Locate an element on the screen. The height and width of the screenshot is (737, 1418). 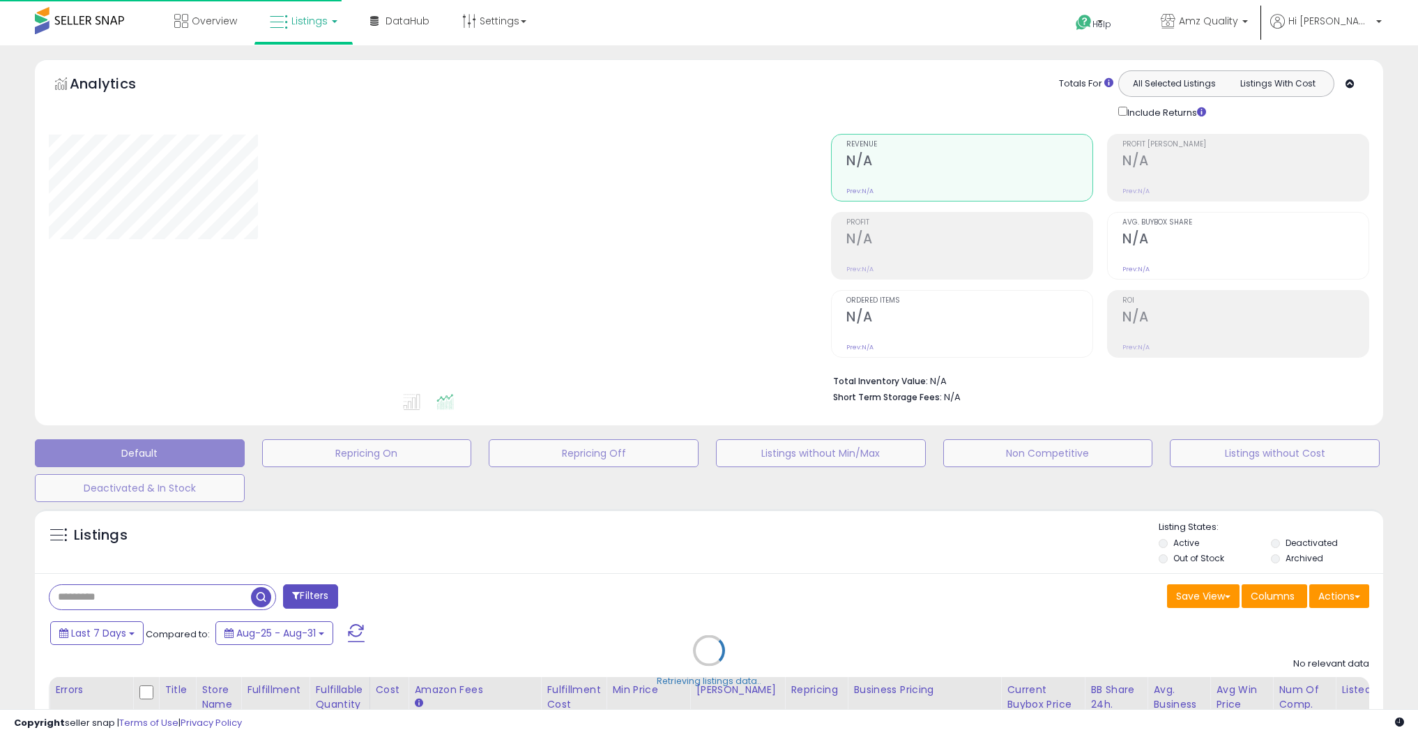
button: Listings without Min/Max is located at coordinates (821, 453).